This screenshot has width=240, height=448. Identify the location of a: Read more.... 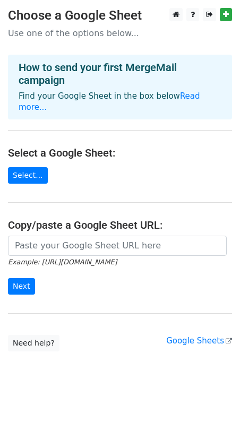
(109, 101).